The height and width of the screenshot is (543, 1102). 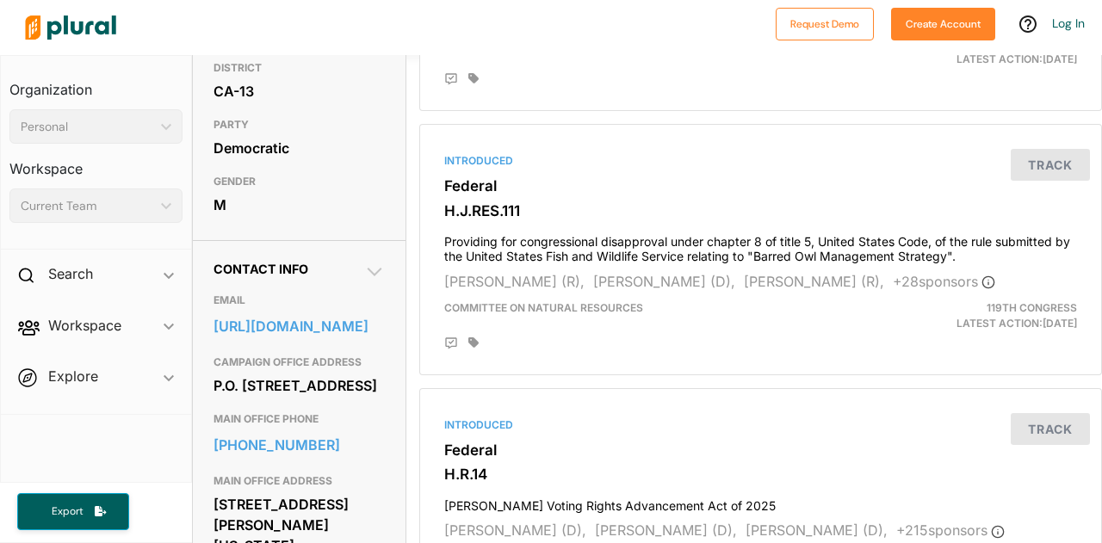 What do you see at coordinates (299, 363) in the screenshot?
I see `h3: CAMPAIGN OFFICE ADDRESS` at bounding box center [299, 363].